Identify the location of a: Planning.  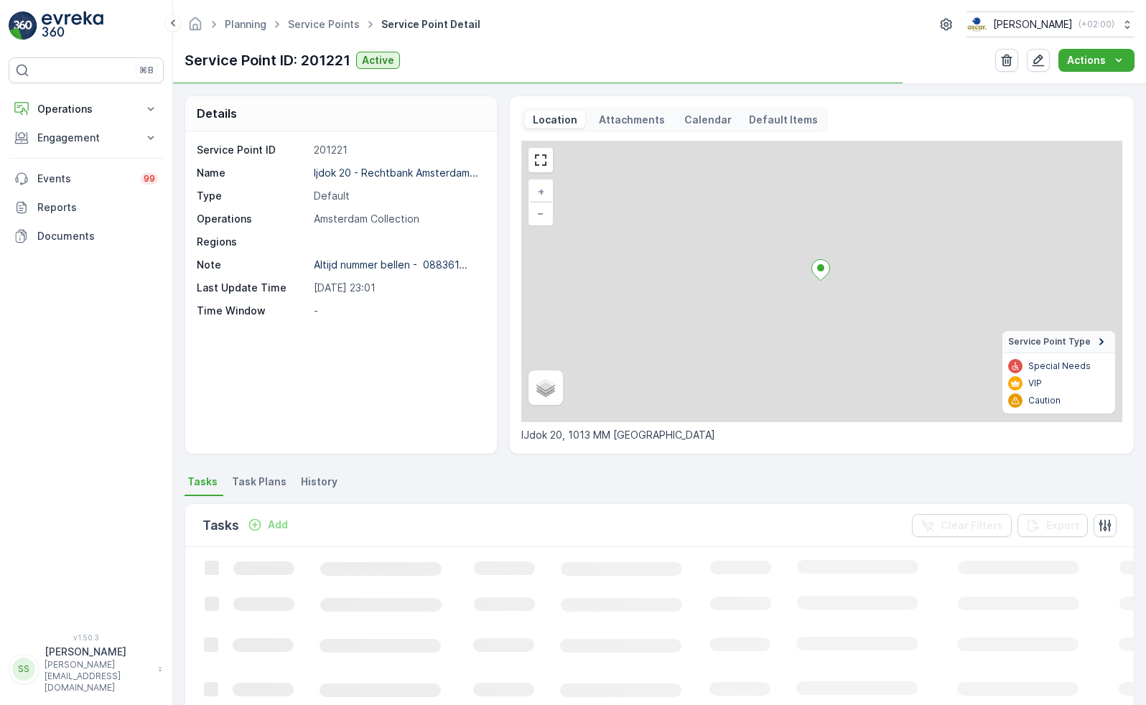
(246, 24).